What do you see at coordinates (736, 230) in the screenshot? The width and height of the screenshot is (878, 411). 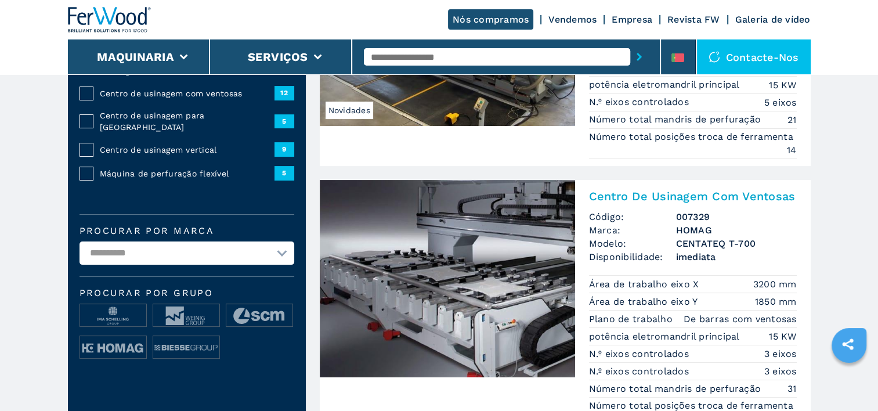 I see `h3: HOMAG` at bounding box center [736, 230].